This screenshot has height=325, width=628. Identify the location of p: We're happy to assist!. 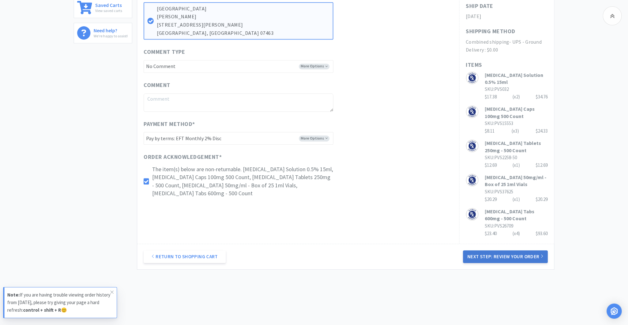
(111, 36).